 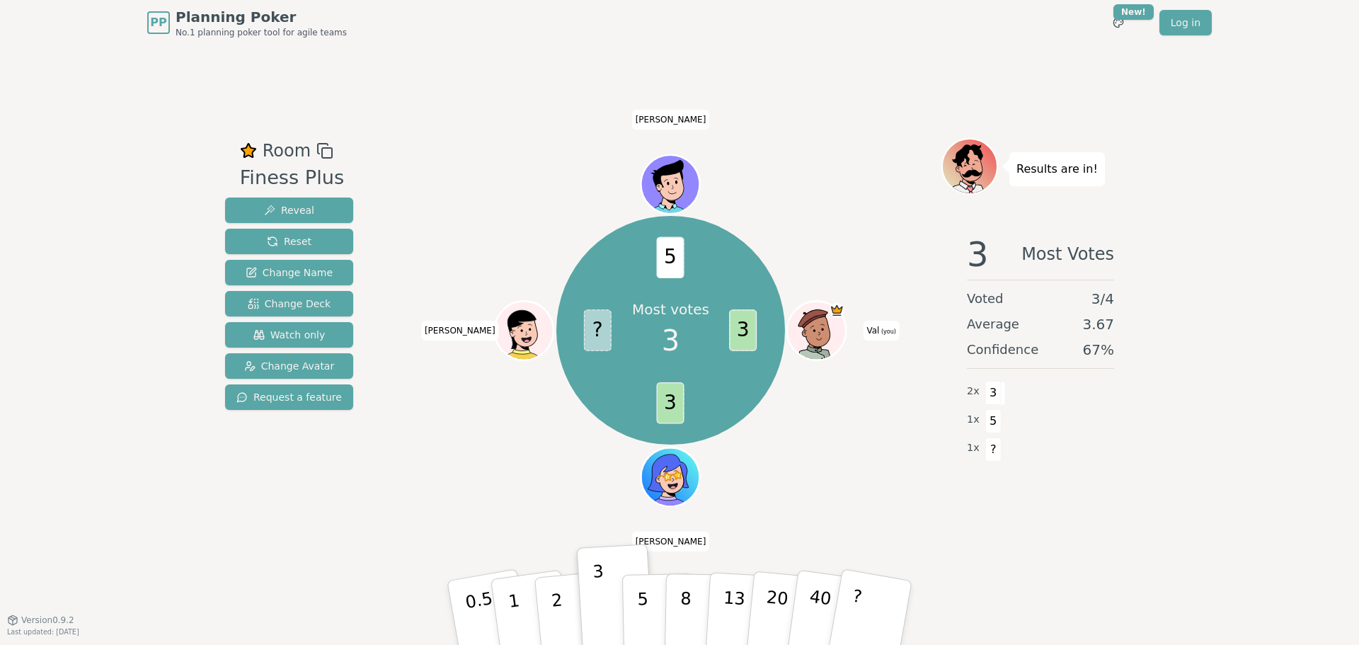 What do you see at coordinates (289, 335) in the screenshot?
I see `span: Watch only` at bounding box center [289, 335].